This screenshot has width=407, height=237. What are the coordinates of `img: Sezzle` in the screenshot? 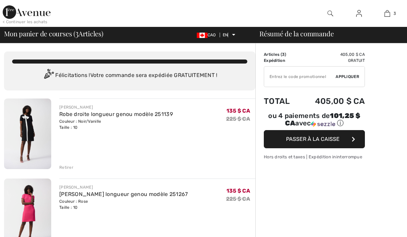 It's located at (323, 124).